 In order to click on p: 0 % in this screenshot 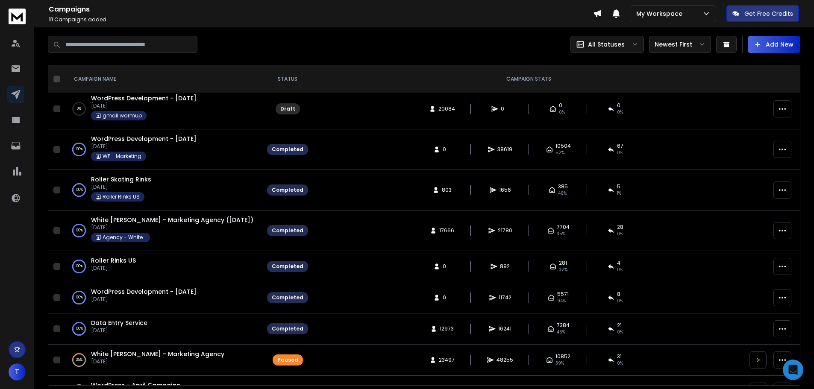, I will do `click(79, 109)`.